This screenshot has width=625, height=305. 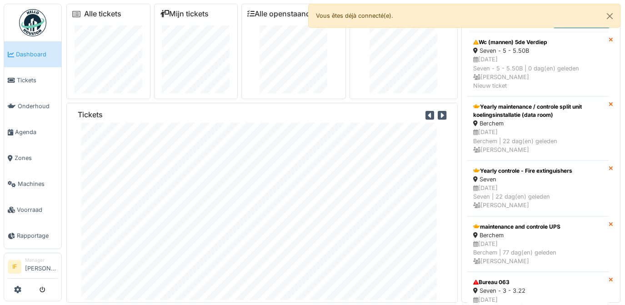 What do you see at coordinates (33, 210) in the screenshot?
I see `a: Voorraad` at bounding box center [33, 210].